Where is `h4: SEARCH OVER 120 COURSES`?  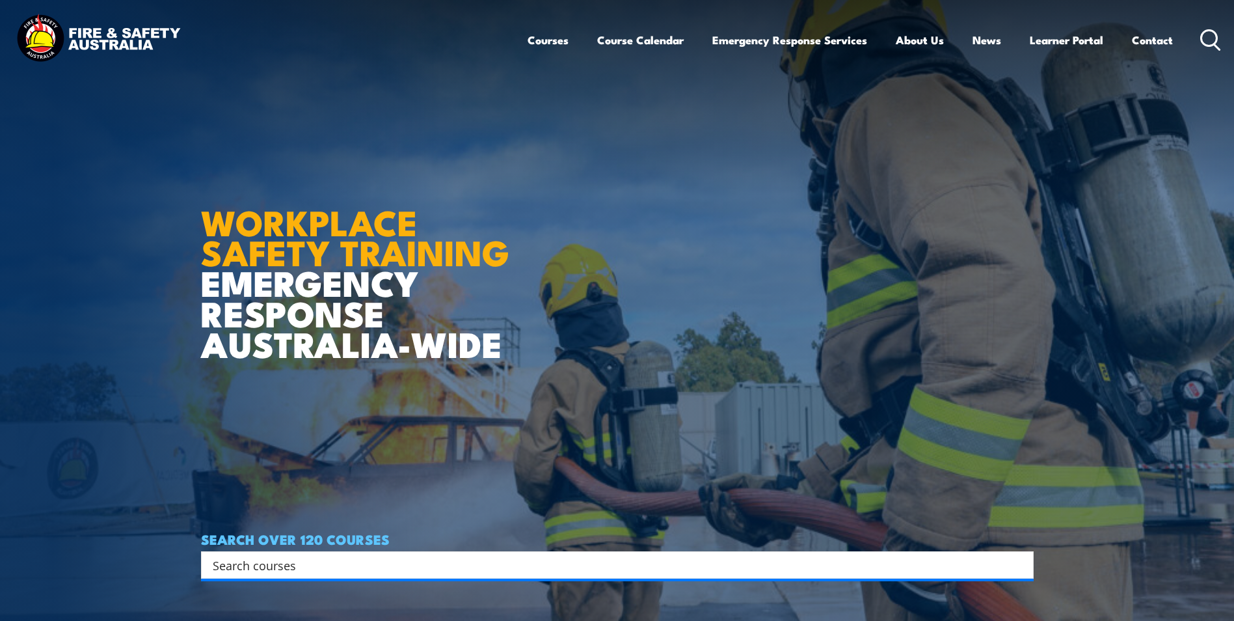 h4: SEARCH OVER 120 COURSES is located at coordinates (618, 539).